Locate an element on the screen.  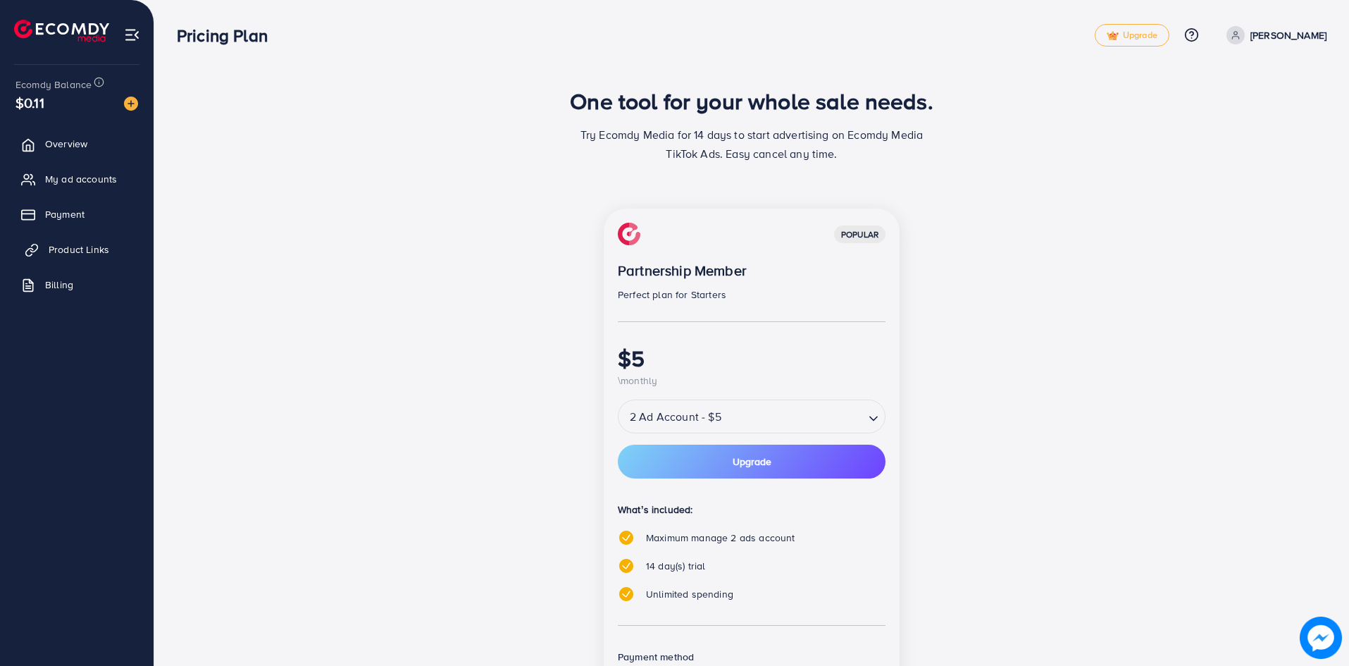
p: Perfect plan for Starters is located at coordinates (752, 294).